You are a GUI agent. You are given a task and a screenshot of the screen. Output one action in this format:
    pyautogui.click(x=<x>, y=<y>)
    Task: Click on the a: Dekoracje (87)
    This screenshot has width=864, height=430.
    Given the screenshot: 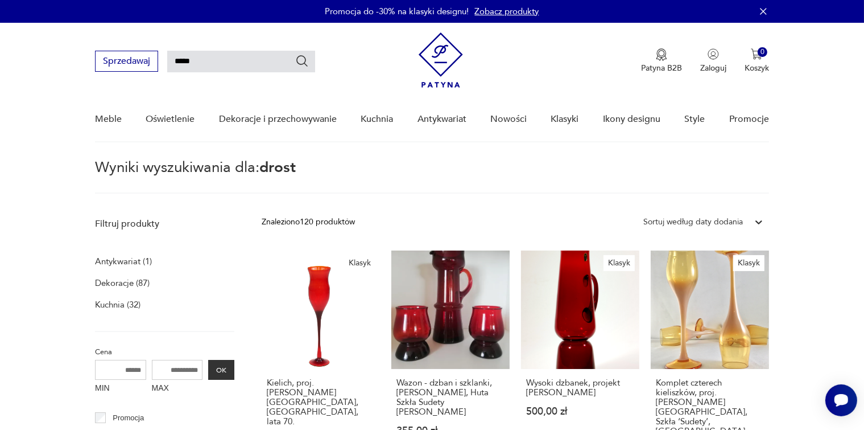 What is the action you would take?
    pyautogui.click(x=122, y=283)
    